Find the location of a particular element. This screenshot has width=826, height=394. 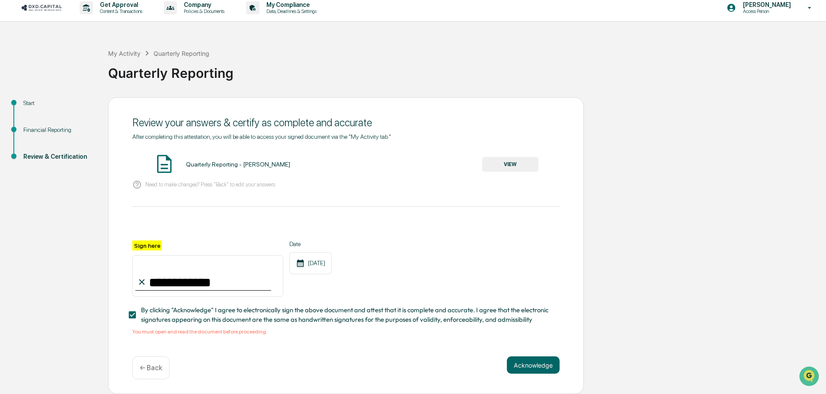

div: Review your answers & certify as complete and accurate is located at coordinates (346, 122).